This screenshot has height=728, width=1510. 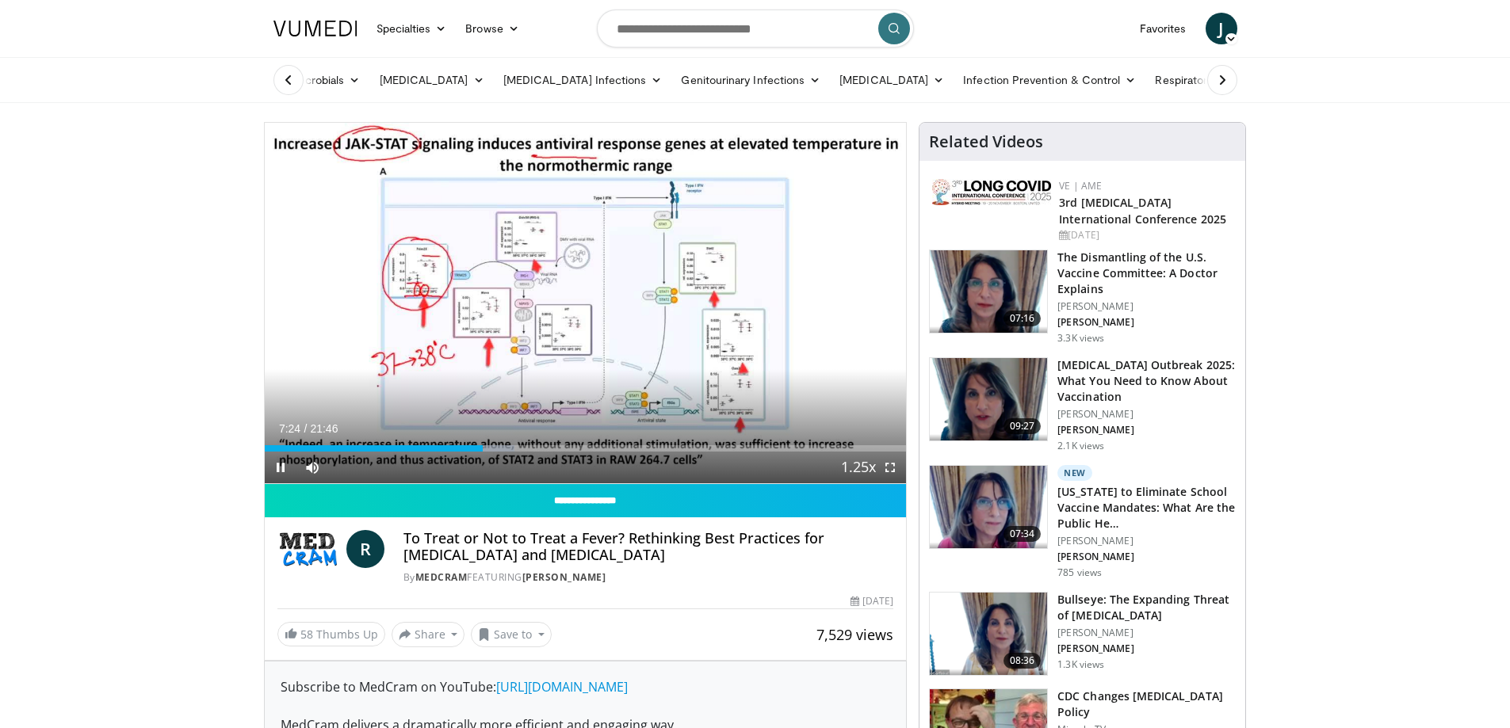 I want to click on p: 3.3K views, so click(x=1080, y=338).